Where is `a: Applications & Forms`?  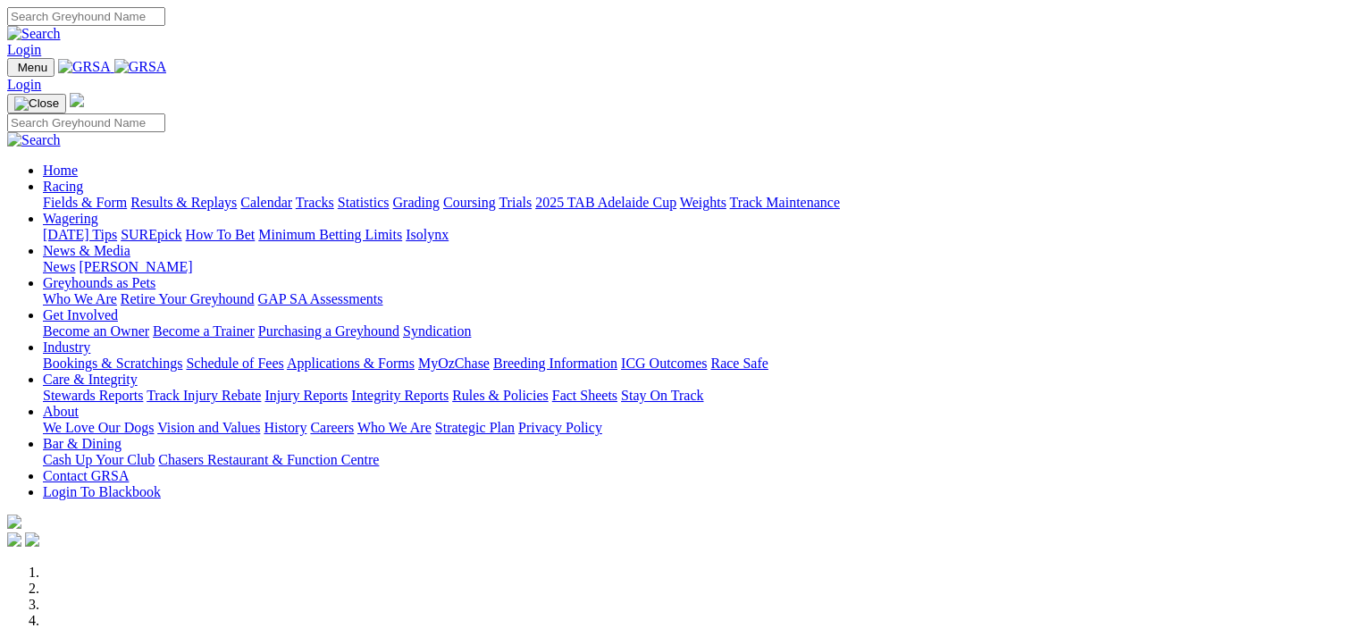 a: Applications & Forms is located at coordinates (350, 363).